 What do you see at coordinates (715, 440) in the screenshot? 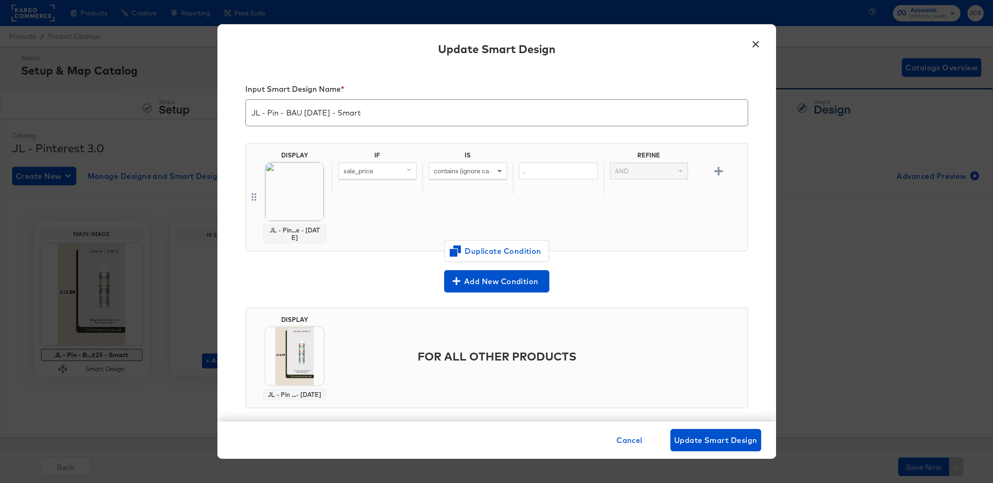
I see `button: Update Smart Design` at bounding box center [715, 440].